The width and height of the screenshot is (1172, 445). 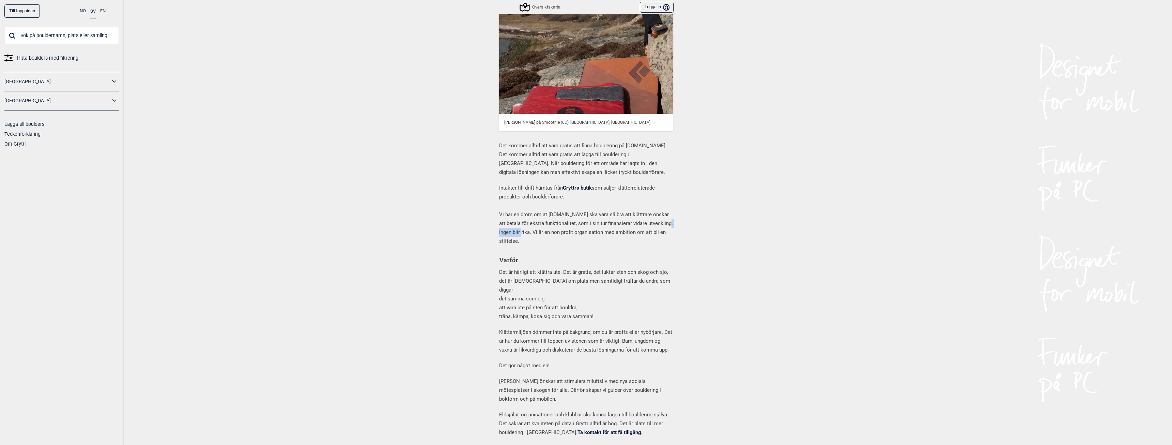 What do you see at coordinates (93, 11) in the screenshot?
I see `button: SV` at bounding box center [93, 11].